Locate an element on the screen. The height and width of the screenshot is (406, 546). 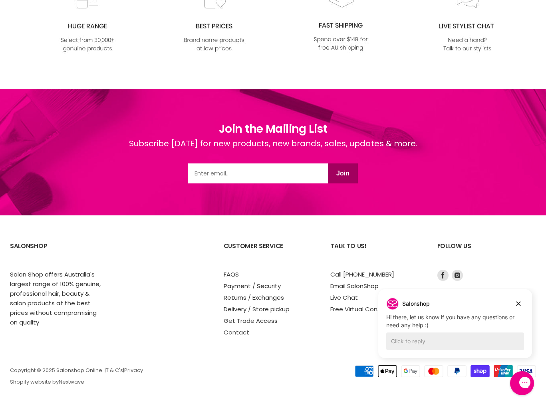
a: Live Chat is located at coordinates (344, 297).